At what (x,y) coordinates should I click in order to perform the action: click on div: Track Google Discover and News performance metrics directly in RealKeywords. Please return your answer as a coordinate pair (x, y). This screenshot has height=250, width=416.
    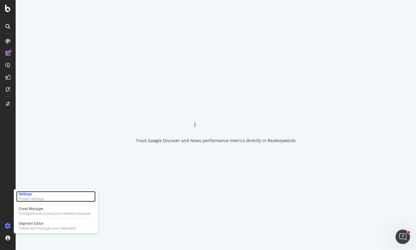
    Looking at the image, I should click on (216, 141).